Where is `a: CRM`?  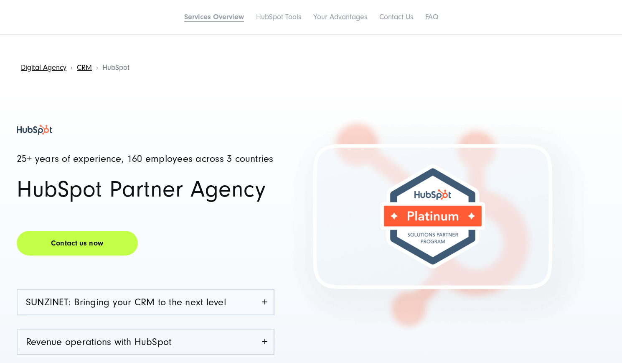
a: CRM is located at coordinates (84, 67).